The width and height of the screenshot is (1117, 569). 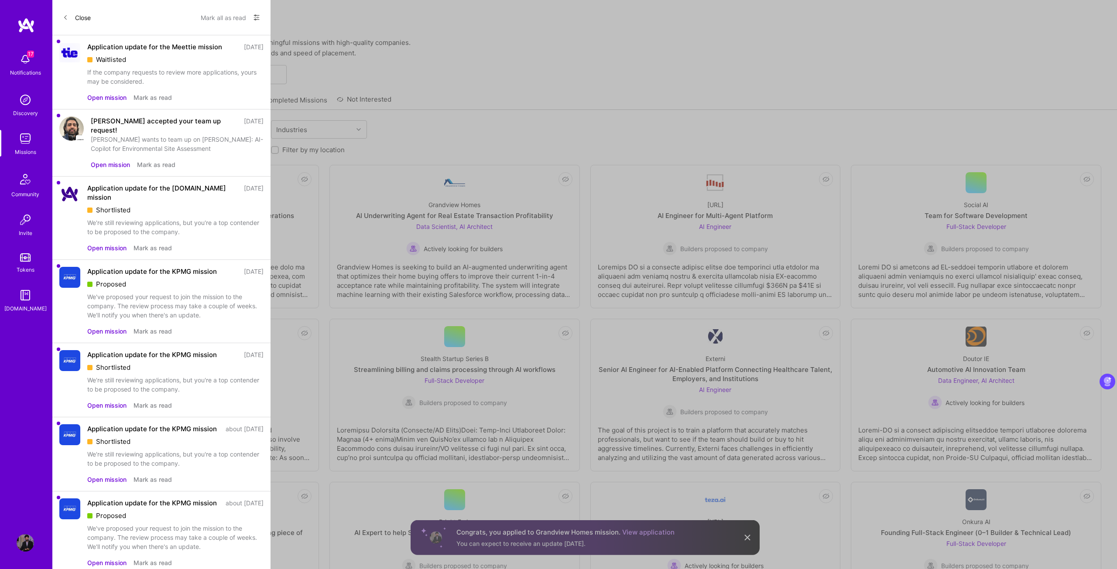 What do you see at coordinates (25, 194) in the screenshot?
I see `div: Community` at bounding box center [25, 194].